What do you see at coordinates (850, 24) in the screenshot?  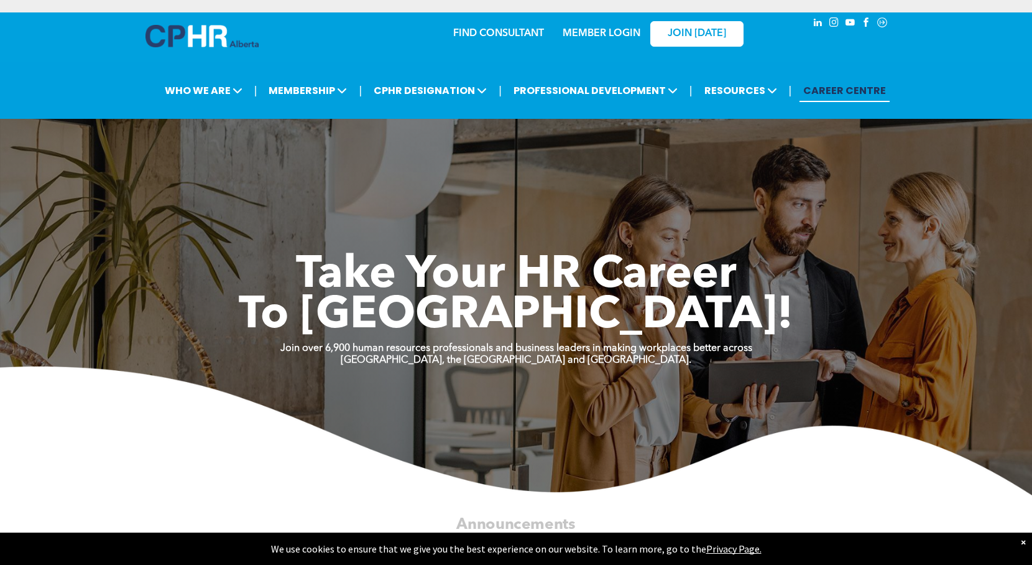 I see `a: youtube` at bounding box center [850, 24].